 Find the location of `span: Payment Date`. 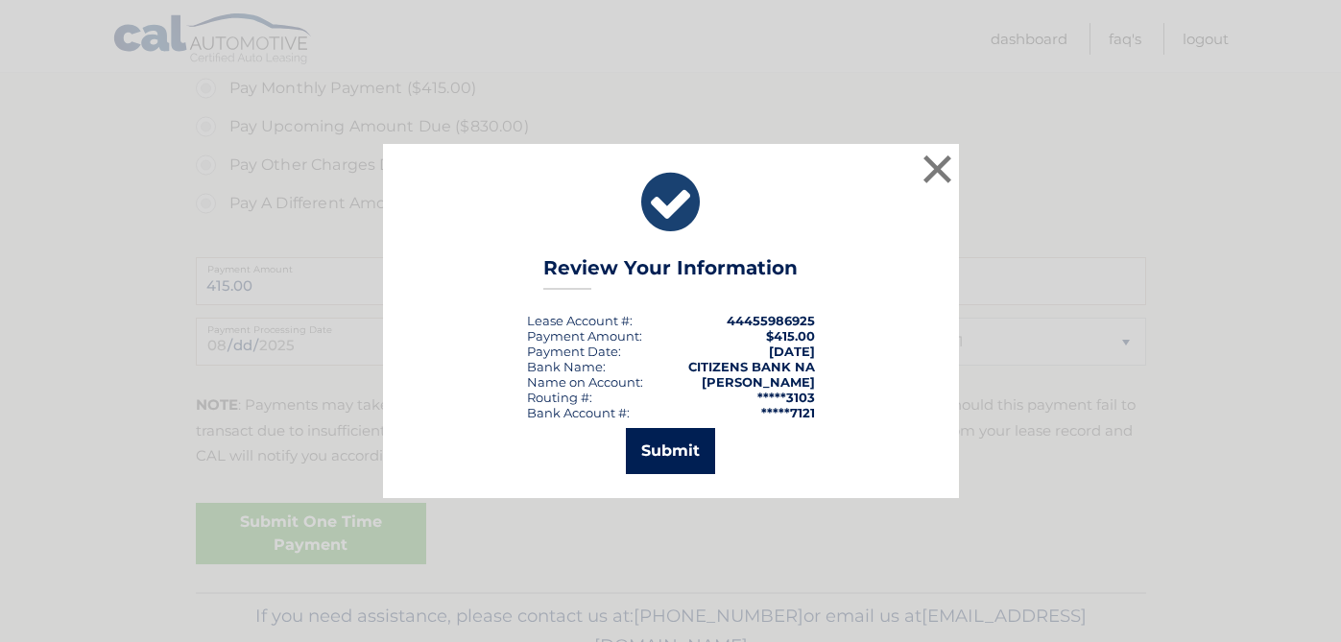

span: Payment Date is located at coordinates (572, 351).